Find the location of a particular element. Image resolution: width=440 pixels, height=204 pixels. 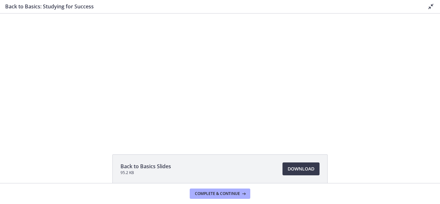

a: Download is located at coordinates (301, 169).